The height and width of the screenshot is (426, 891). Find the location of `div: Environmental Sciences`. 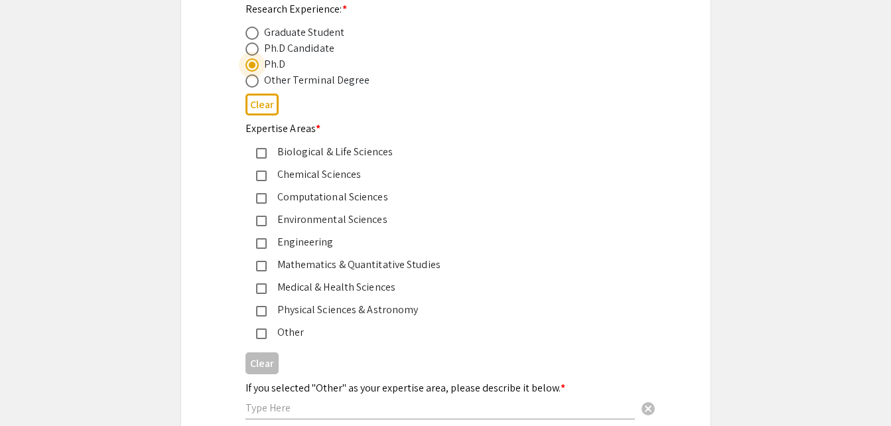

div: Environmental Sciences is located at coordinates (440, 220).